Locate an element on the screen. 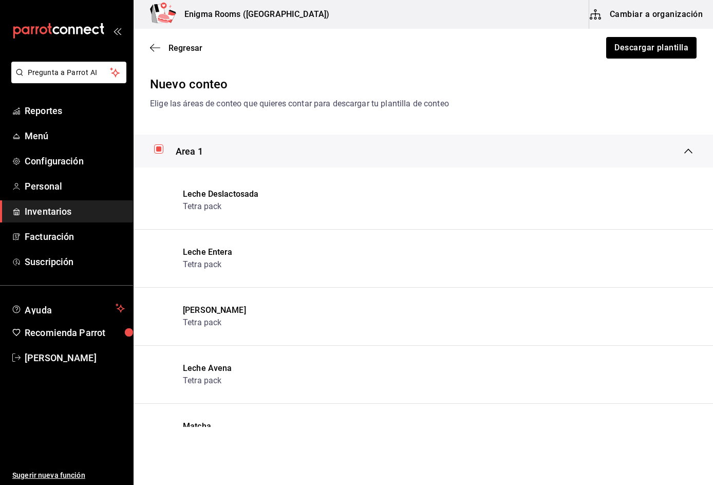  span: Sugerir nueva función is located at coordinates (68, 475).